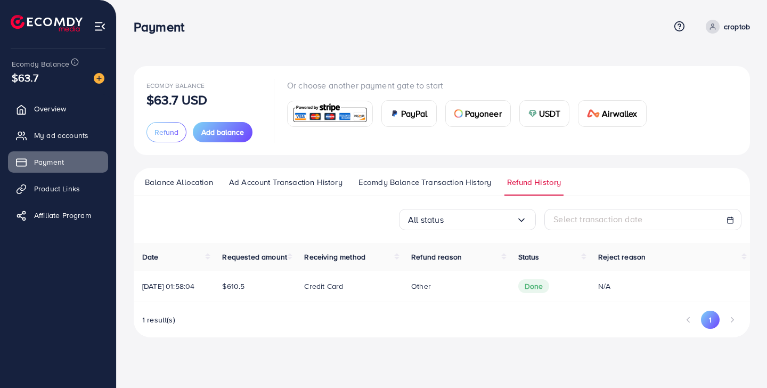 Image resolution: width=767 pixels, height=388 pixels. I want to click on p: $63.7 USD, so click(177, 100).